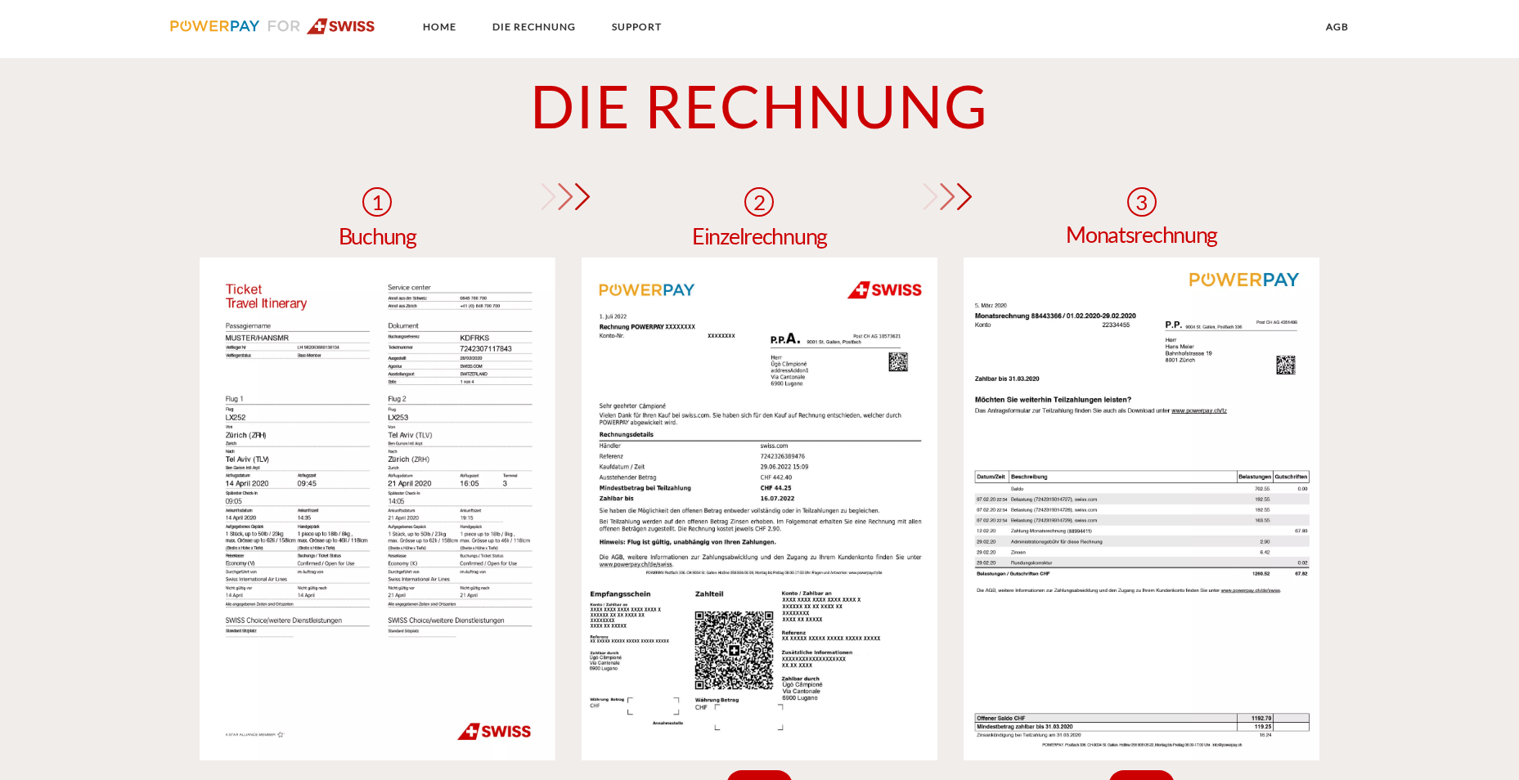 This screenshot has height=780, width=1519. I want to click on a: Home, so click(439, 27).